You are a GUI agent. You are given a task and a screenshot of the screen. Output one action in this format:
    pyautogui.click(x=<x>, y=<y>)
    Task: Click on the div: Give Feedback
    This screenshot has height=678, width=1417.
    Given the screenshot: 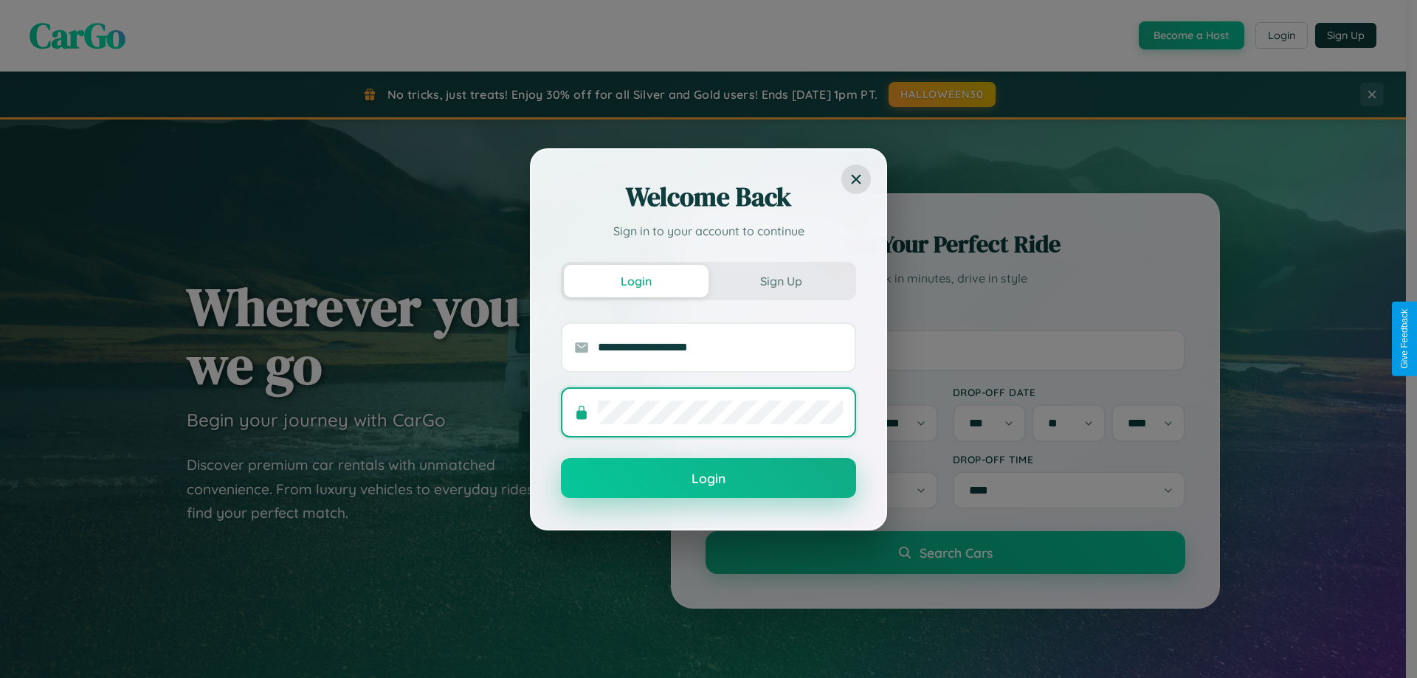 What is the action you would take?
    pyautogui.click(x=1404, y=339)
    